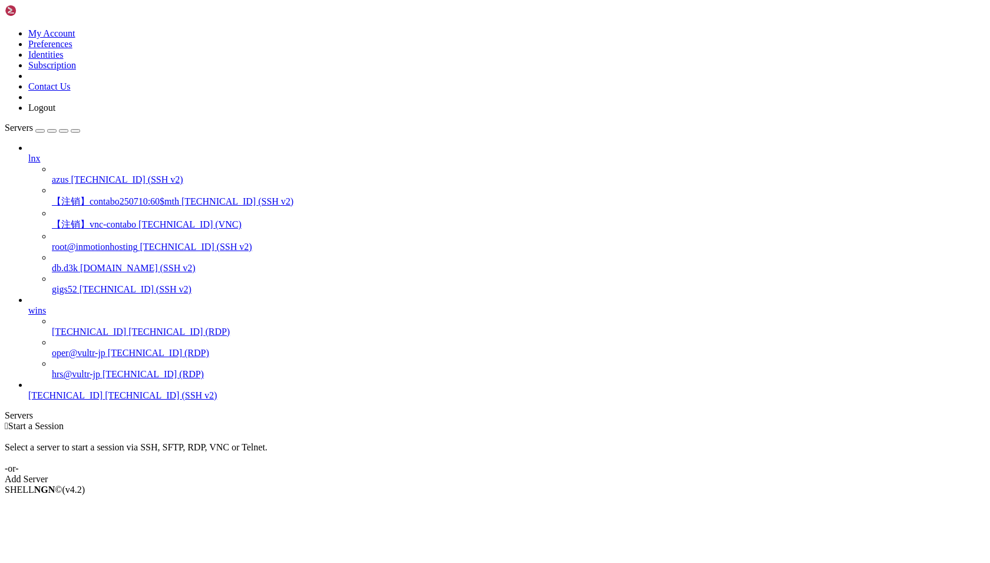 The image size is (990, 563). I want to click on span: oper@vultr-jp, so click(78, 352).